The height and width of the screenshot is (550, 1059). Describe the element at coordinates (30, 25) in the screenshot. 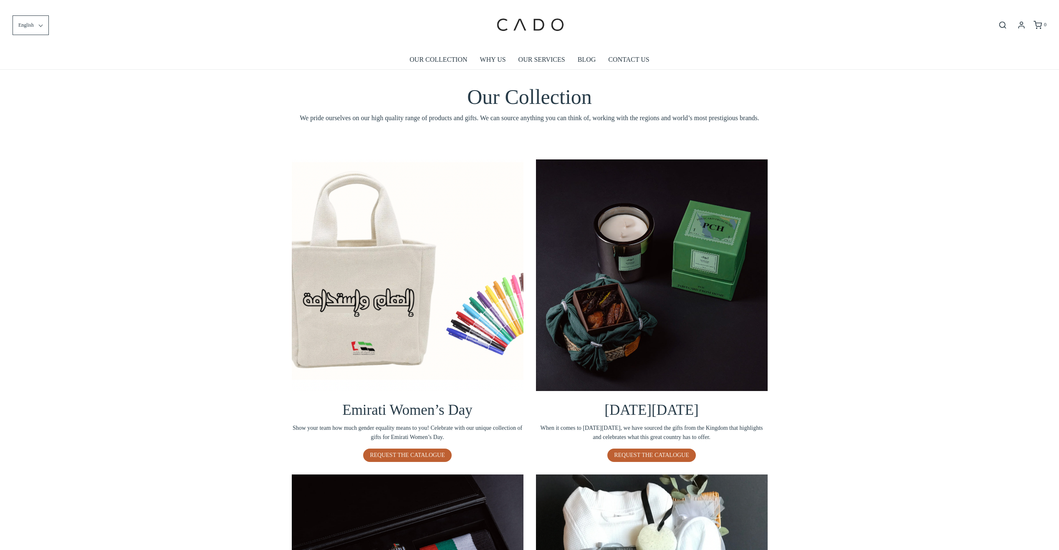

I see `button: English` at that location.